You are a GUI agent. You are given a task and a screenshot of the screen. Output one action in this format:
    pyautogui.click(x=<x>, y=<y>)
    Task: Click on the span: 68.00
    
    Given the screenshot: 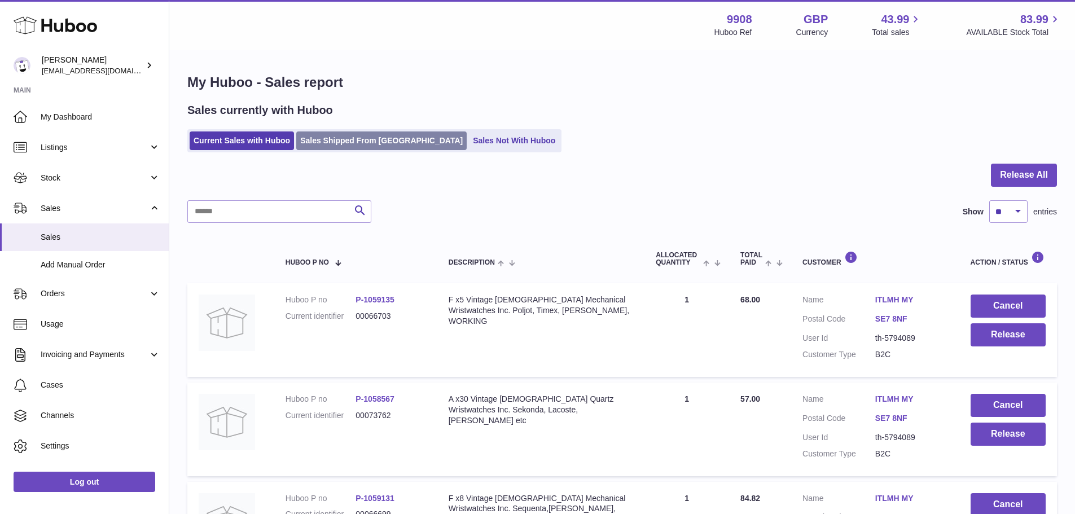 What is the action you would take?
    pyautogui.click(x=750, y=300)
    